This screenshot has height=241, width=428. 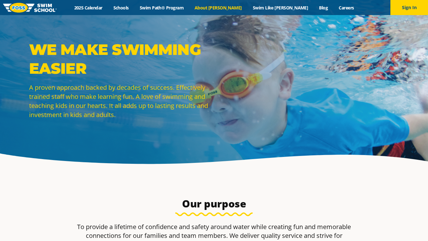 What do you see at coordinates (121, 8) in the screenshot?
I see `a: Schools` at bounding box center [121, 8].